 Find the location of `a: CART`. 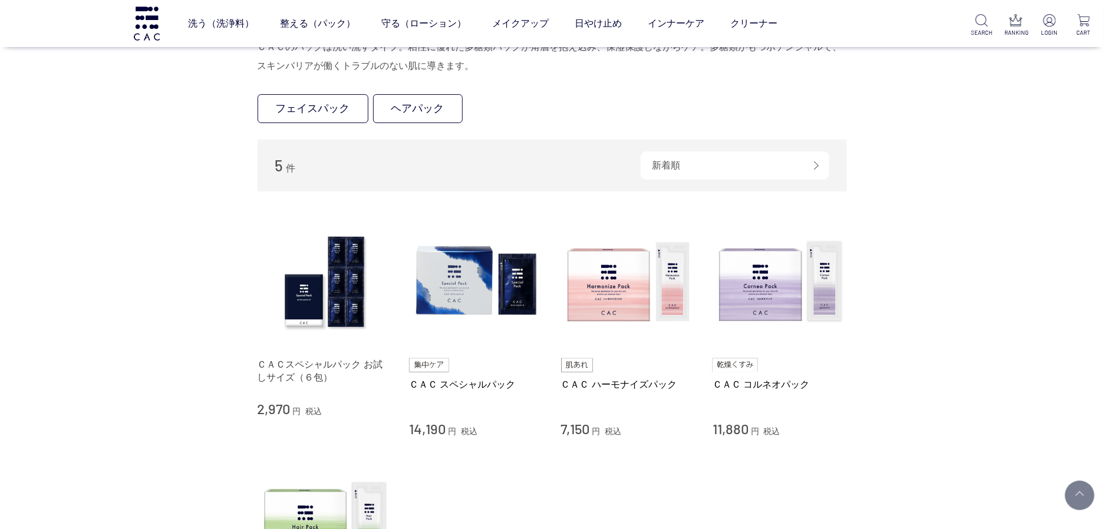

a: CART is located at coordinates (1083, 25).